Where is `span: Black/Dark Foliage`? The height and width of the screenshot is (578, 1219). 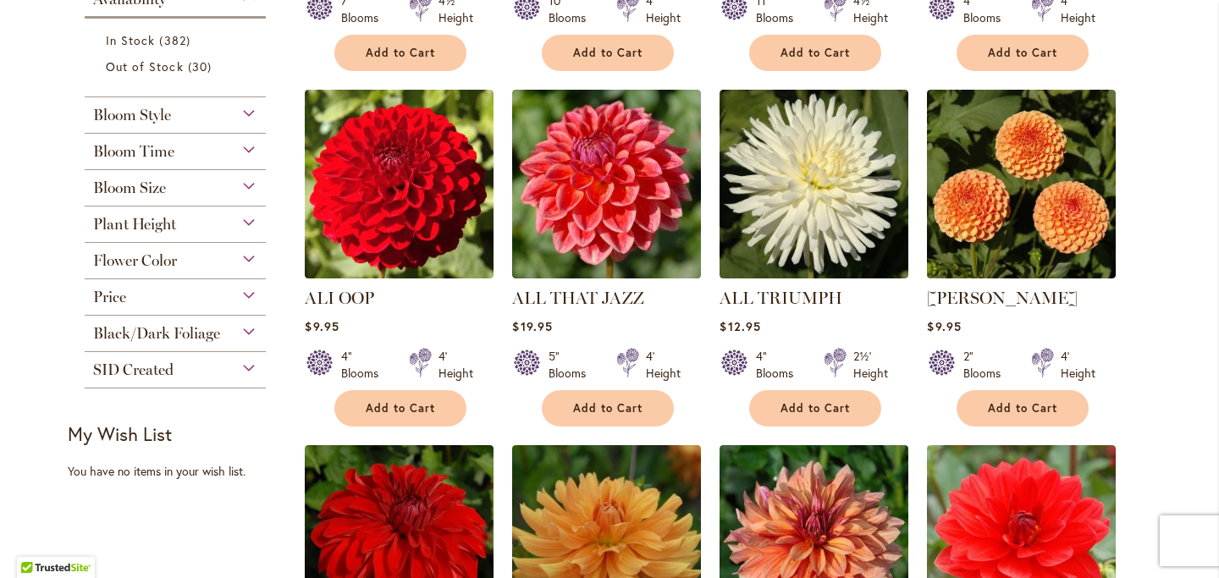 span: Black/Dark Foliage is located at coordinates (157, 334).